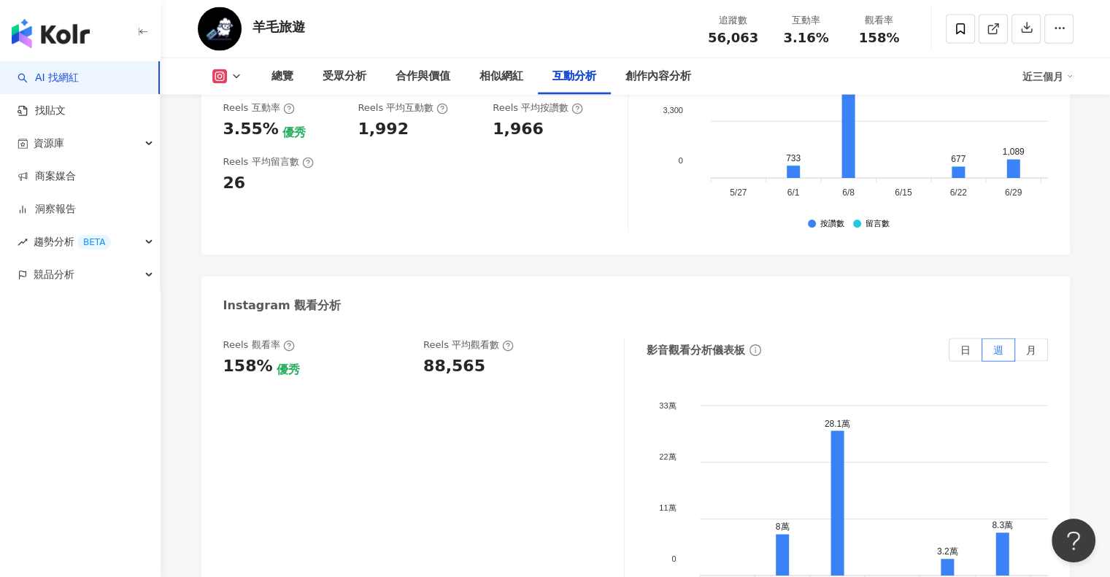 This screenshot has width=1110, height=577. Describe the element at coordinates (848, 193) in the screenshot. I see `tspan: 6/8` at that location.